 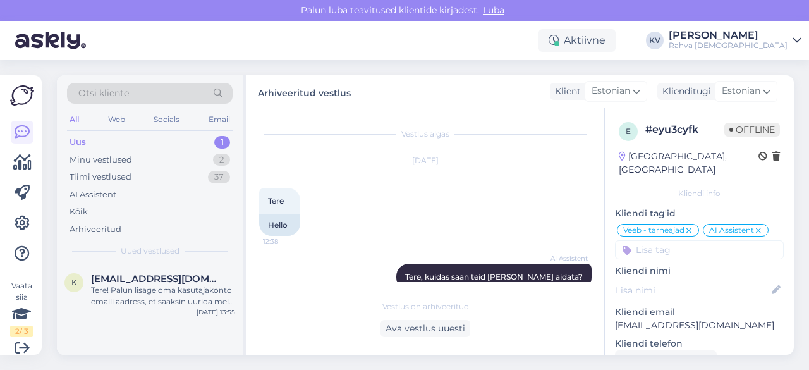 I want to click on span: Uued vestlused, so click(x=150, y=251).